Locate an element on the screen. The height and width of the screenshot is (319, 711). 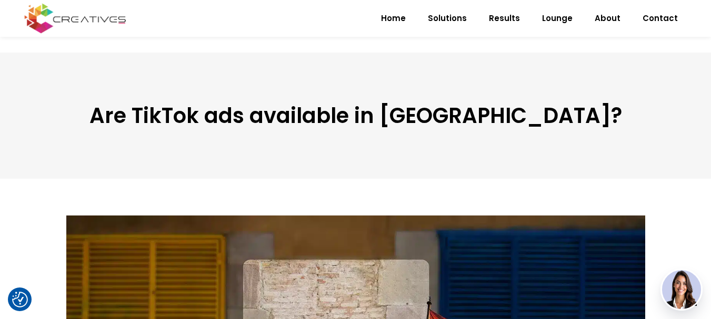
a: Home is located at coordinates (393, 18).